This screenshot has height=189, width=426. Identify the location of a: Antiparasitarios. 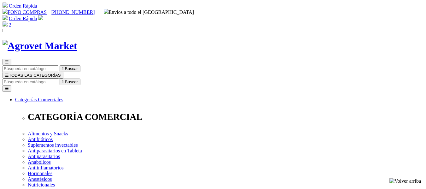
(44, 156).